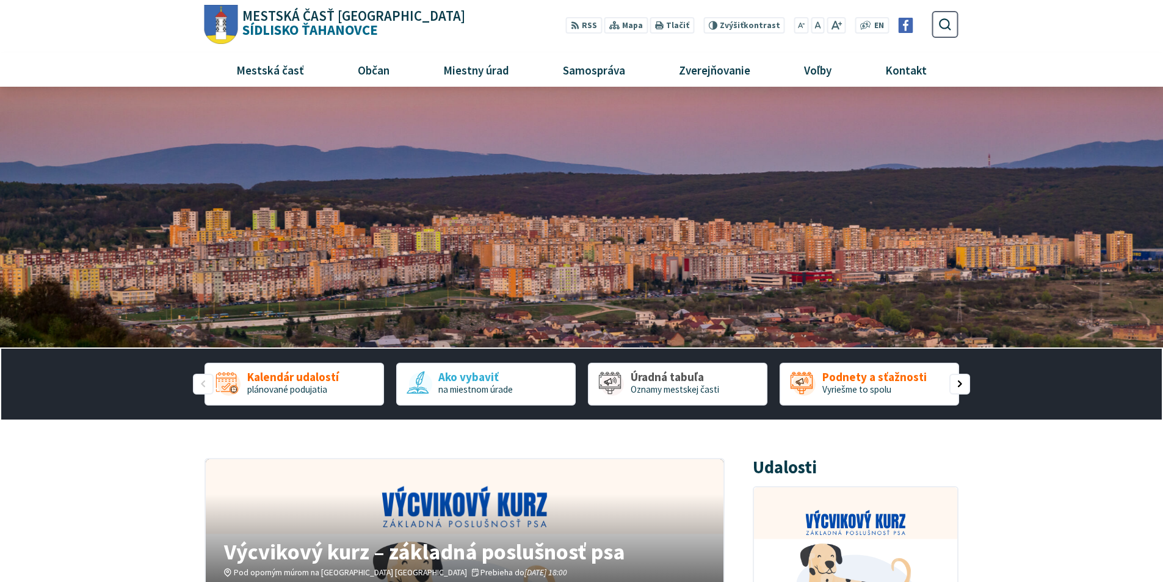  I want to click on div: Predošlý slajd, so click(203, 384).